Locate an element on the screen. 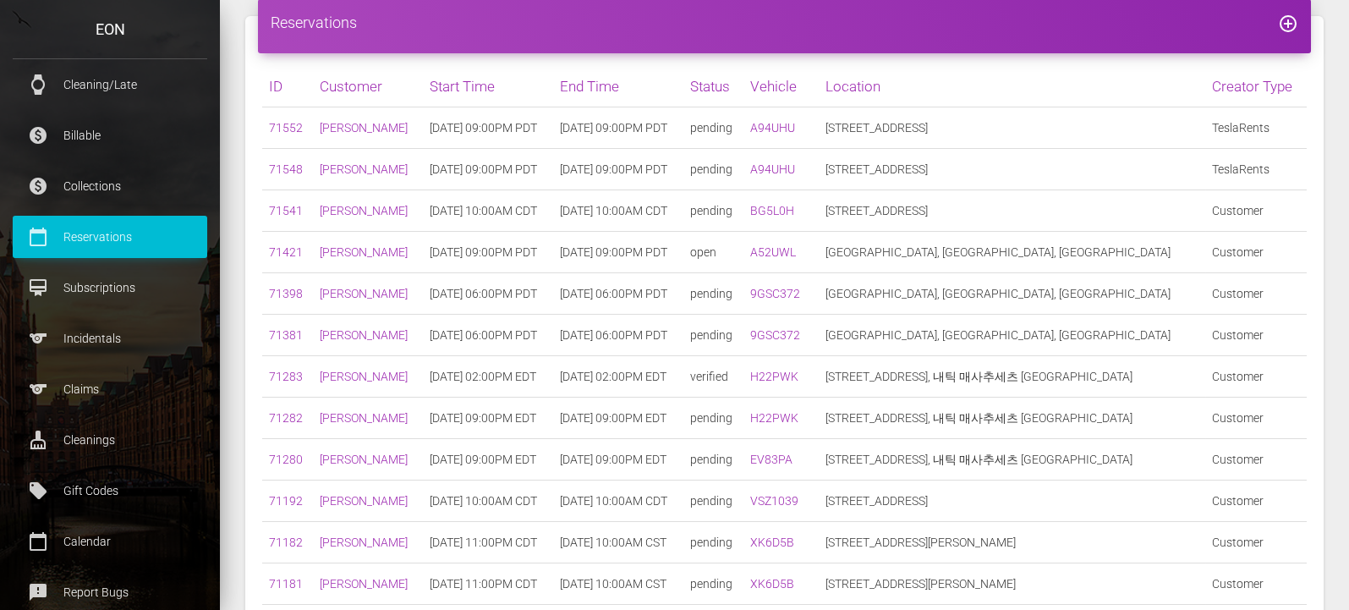  th: Start Time is located at coordinates (488, 86).